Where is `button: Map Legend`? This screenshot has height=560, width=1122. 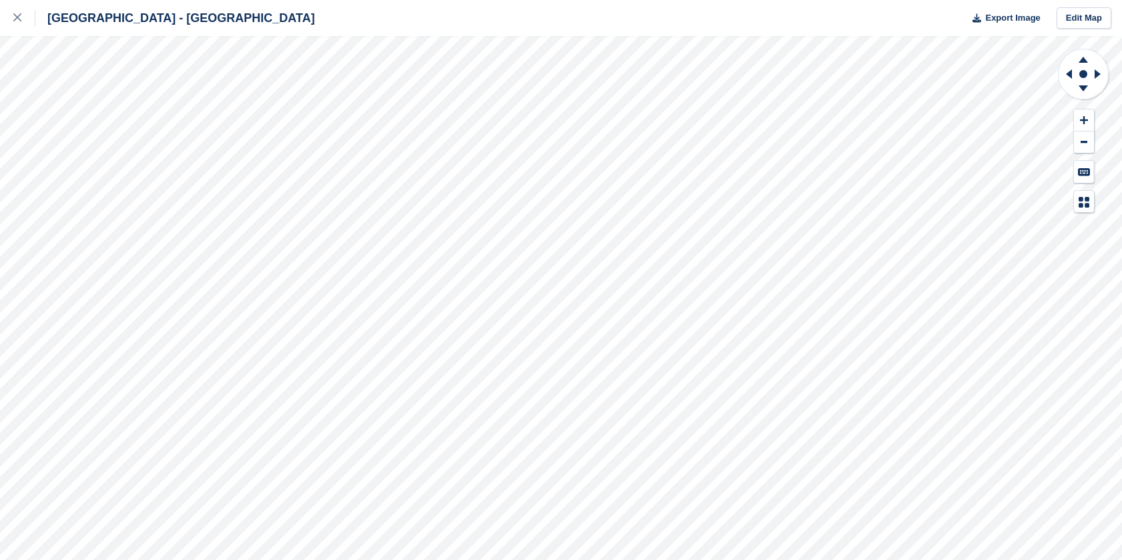 button: Map Legend is located at coordinates (1084, 202).